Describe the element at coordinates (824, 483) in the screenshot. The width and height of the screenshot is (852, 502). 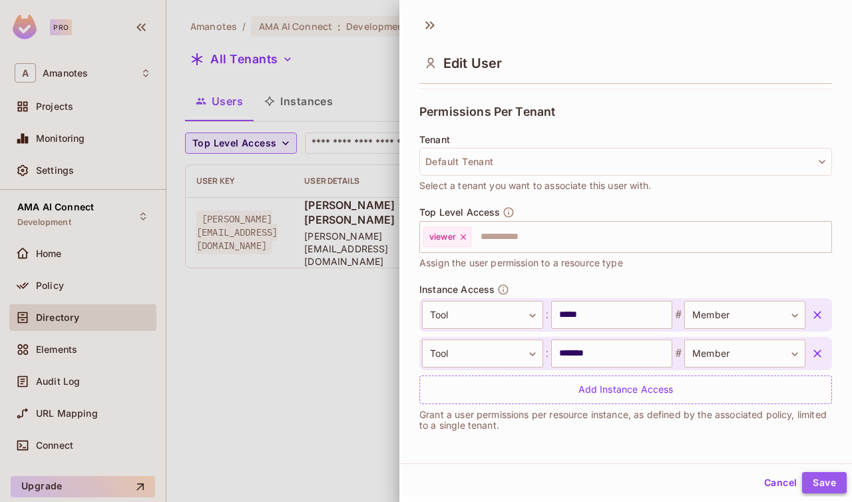
I see `button: Save` at that location.